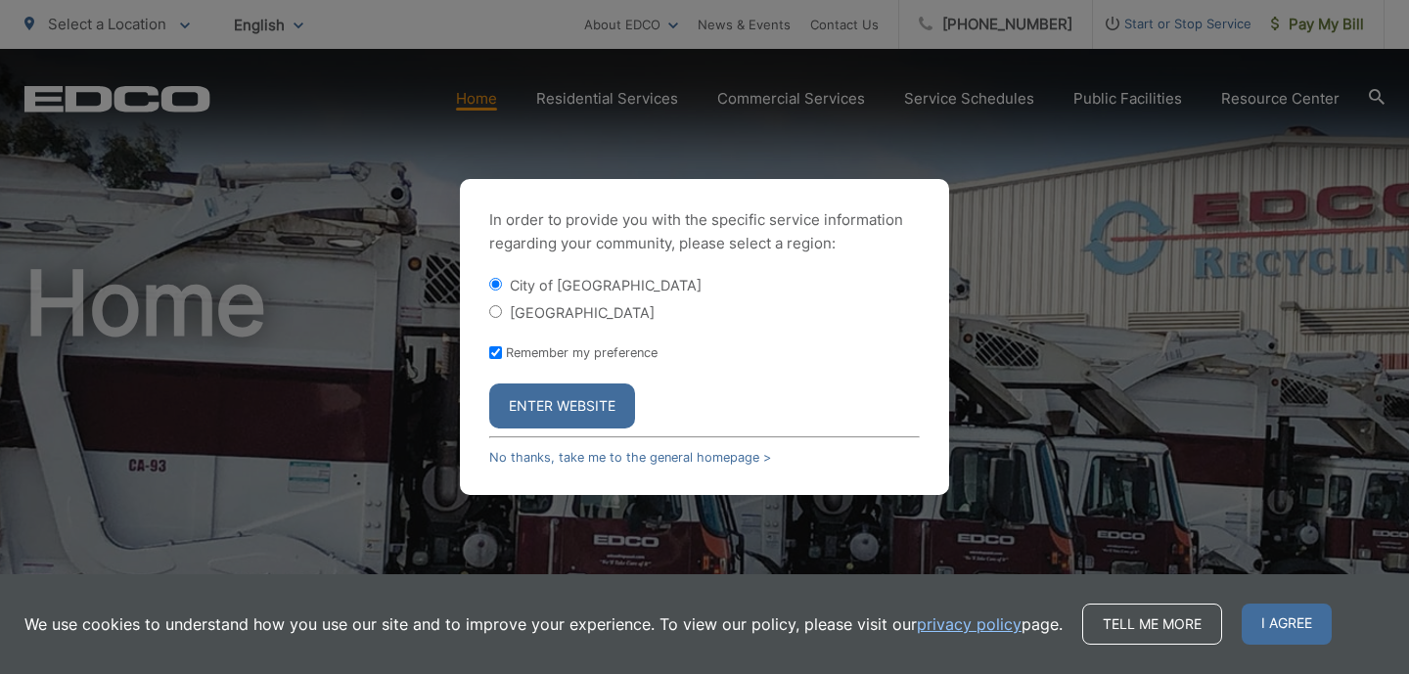  Describe the element at coordinates (1287, 624) in the screenshot. I see `span: I agree` at that location.